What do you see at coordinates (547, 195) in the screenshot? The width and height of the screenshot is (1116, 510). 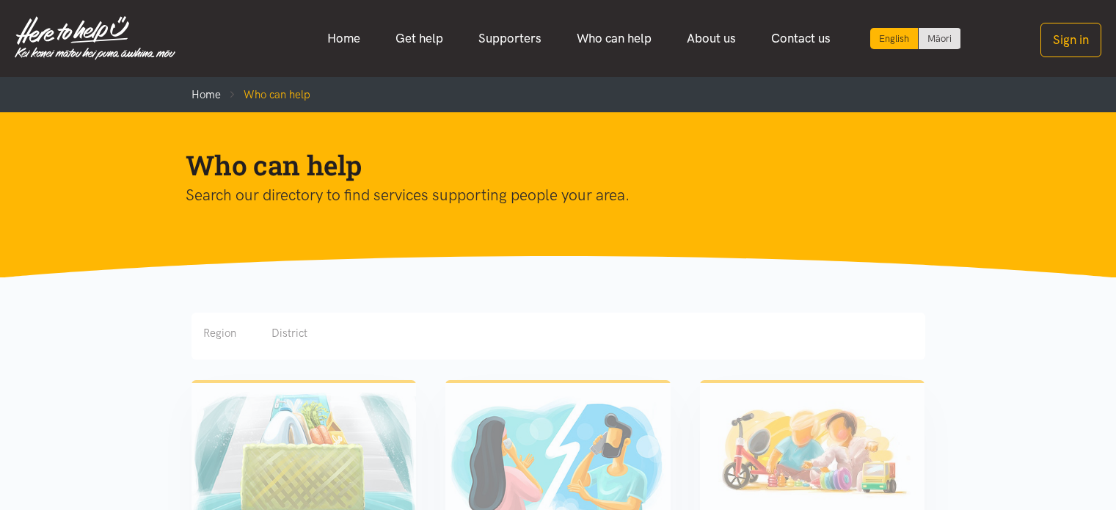 I see `p: Search our directory to find services supporting people your area.` at bounding box center [547, 195].